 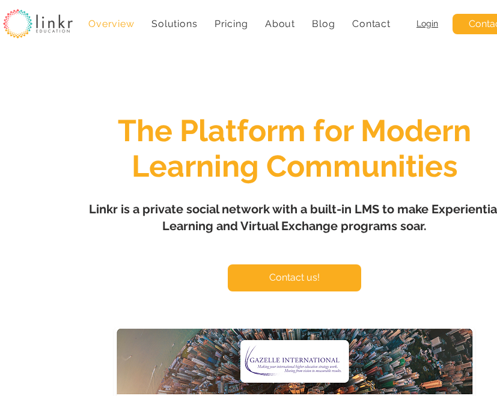 I want to click on span: About, so click(x=280, y=23).